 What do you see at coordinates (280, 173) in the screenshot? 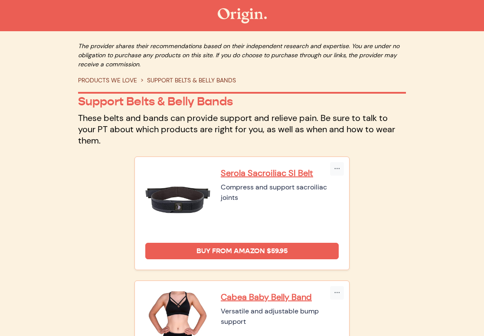
I see `a: Serola Sacroiliac SI Belt` at bounding box center [280, 173].